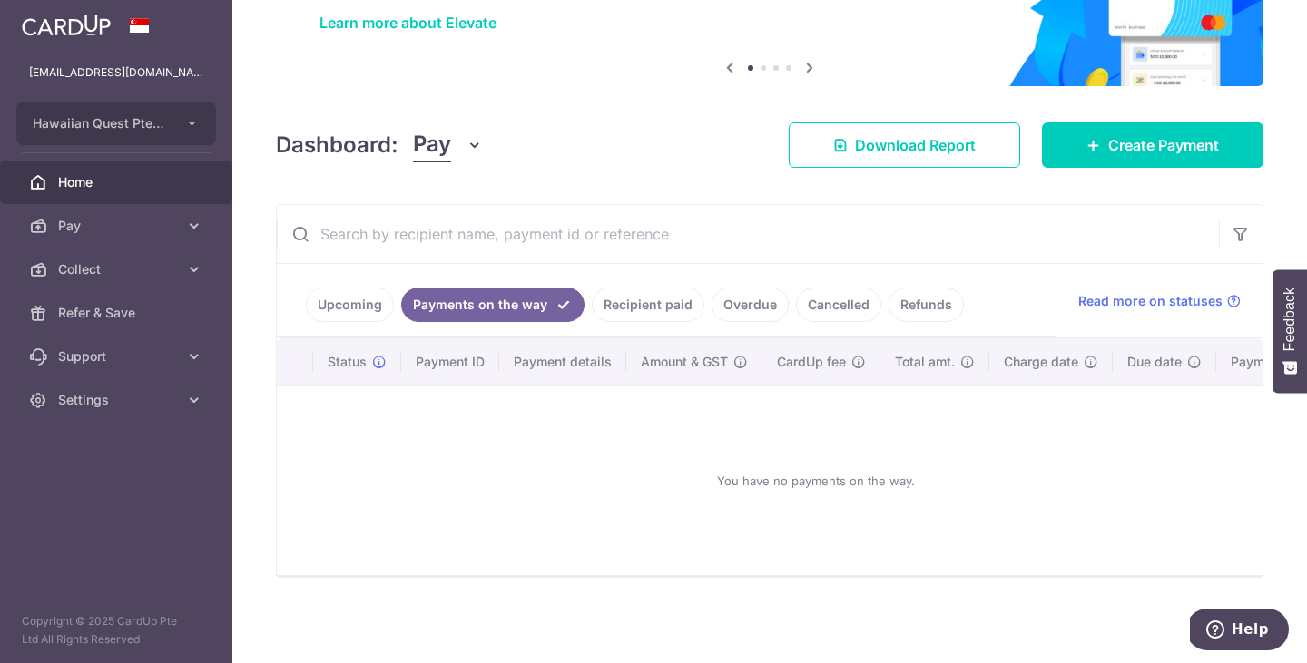  I want to click on a: Recipient paid, so click(648, 305).